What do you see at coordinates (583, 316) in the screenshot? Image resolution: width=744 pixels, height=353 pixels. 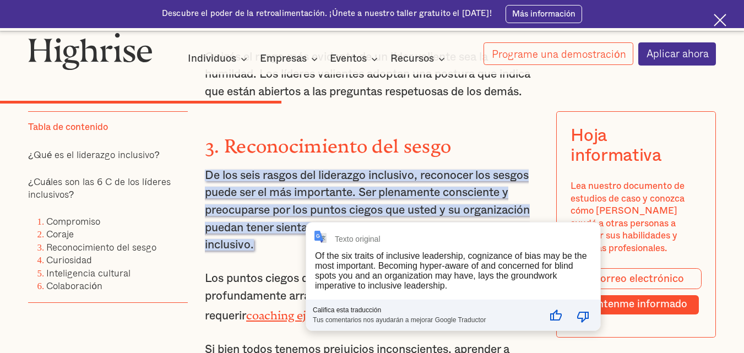 I see `button: Mala traducción` at bounding box center [583, 316].